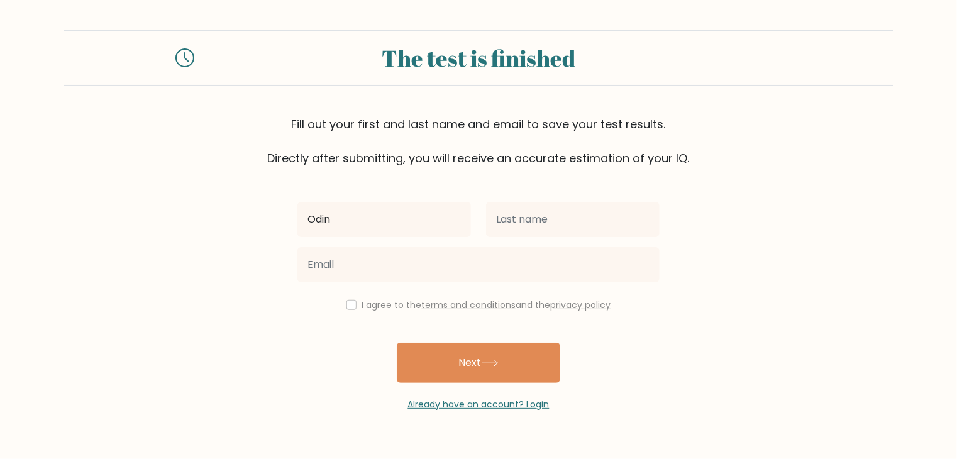 The image size is (957, 459). What do you see at coordinates (487, 305) in the screenshot?
I see `label: I agree to the and the` at bounding box center [487, 305].